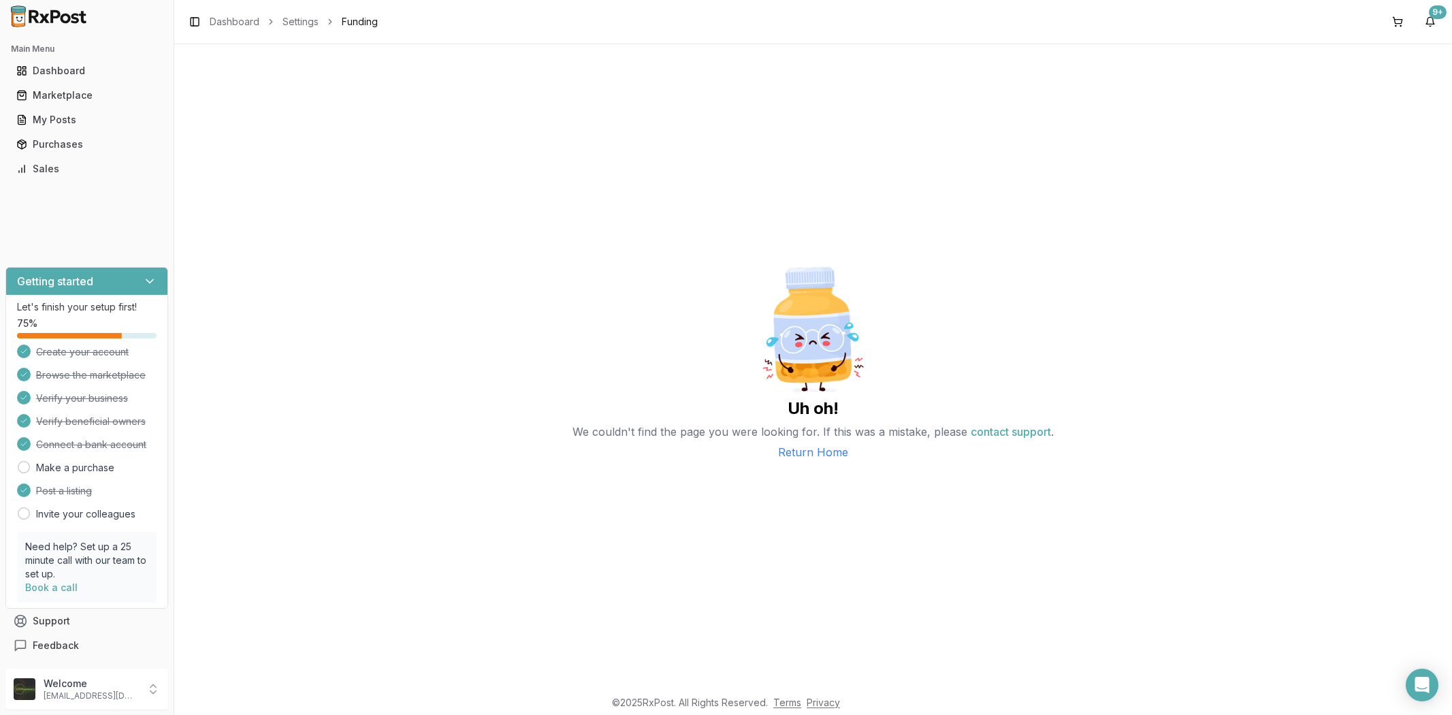  Describe the element at coordinates (82, 352) in the screenshot. I see `span: Create your account` at that location.